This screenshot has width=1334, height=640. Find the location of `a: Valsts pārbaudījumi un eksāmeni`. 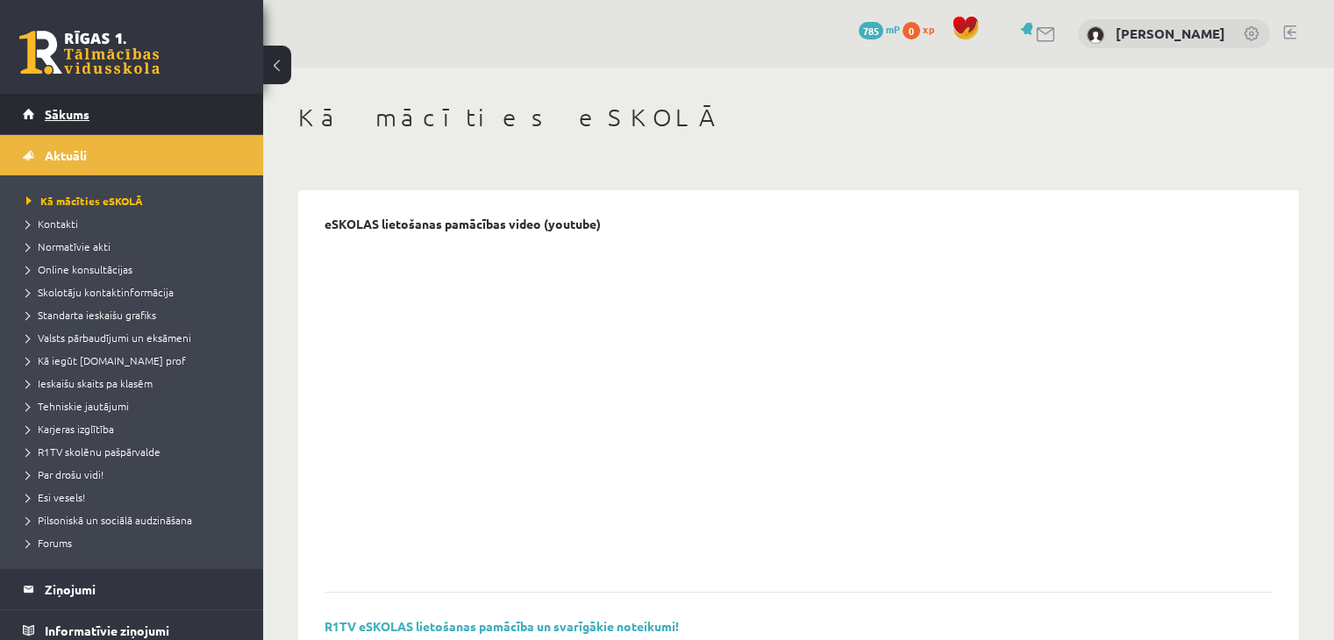

a: Valsts pārbaudījumi un eksāmeni is located at coordinates (136, 338).